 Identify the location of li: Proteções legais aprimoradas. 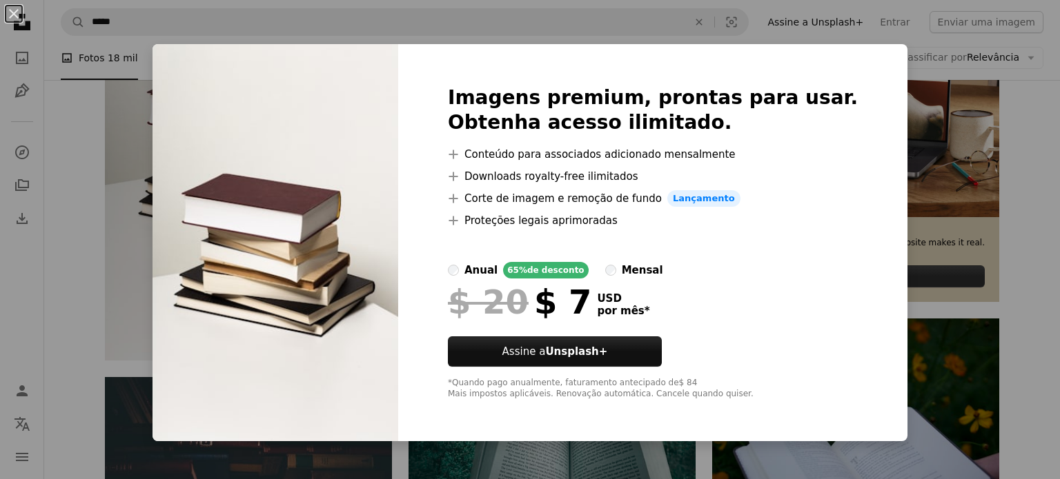
(653, 221).